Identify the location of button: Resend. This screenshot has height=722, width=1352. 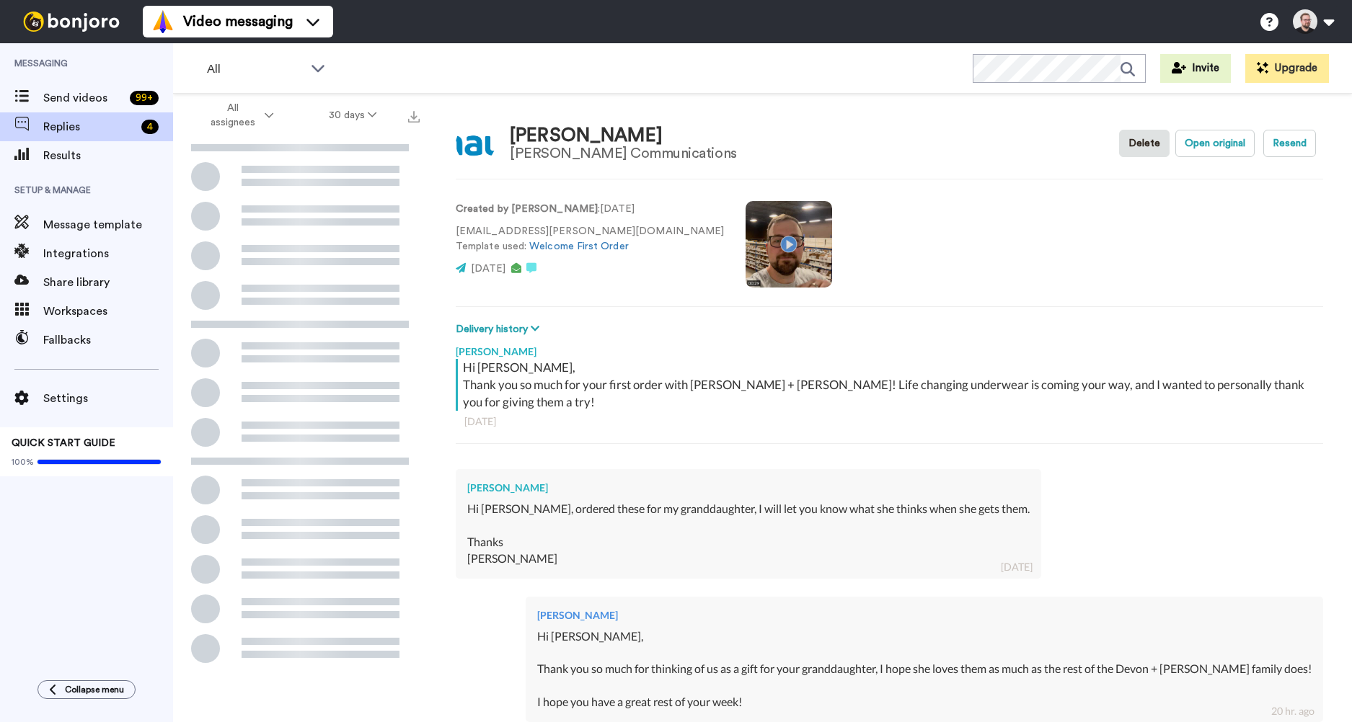
(1289, 143).